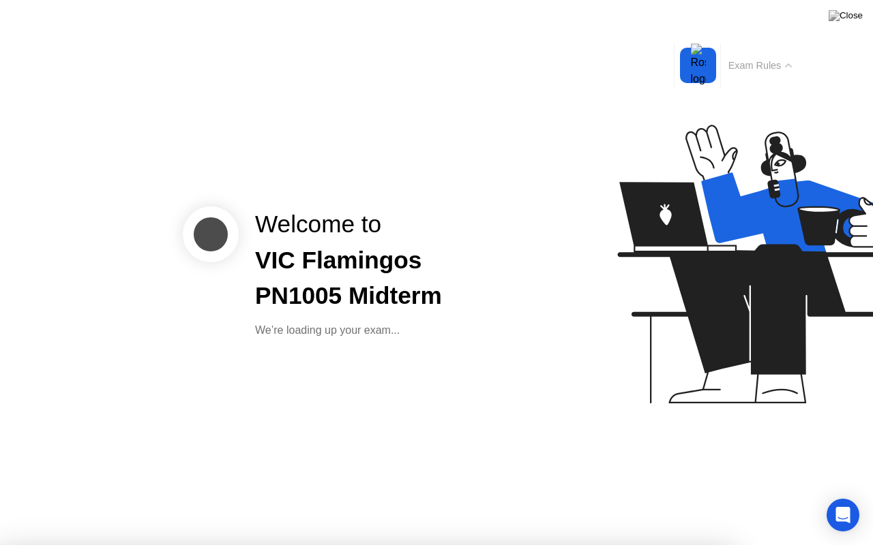 The height and width of the screenshot is (545, 873). I want to click on button: Exam Rules, so click(760, 65).